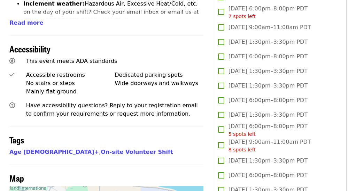 This screenshot has height=191, width=356. Describe the element at coordinates (17, 178) in the screenshot. I see `span: Map` at that location.